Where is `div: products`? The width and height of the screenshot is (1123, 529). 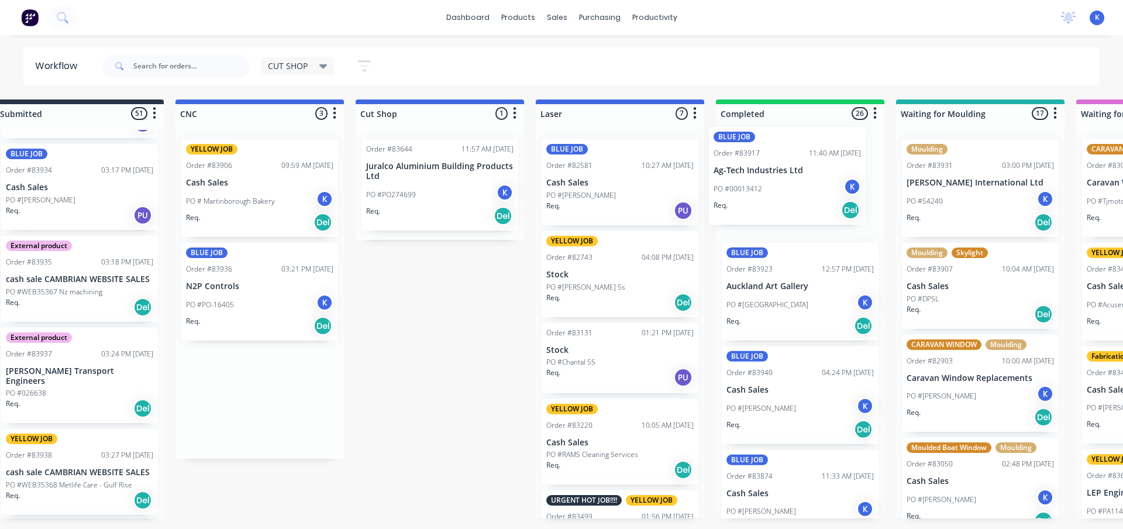 div: products is located at coordinates (518, 18).